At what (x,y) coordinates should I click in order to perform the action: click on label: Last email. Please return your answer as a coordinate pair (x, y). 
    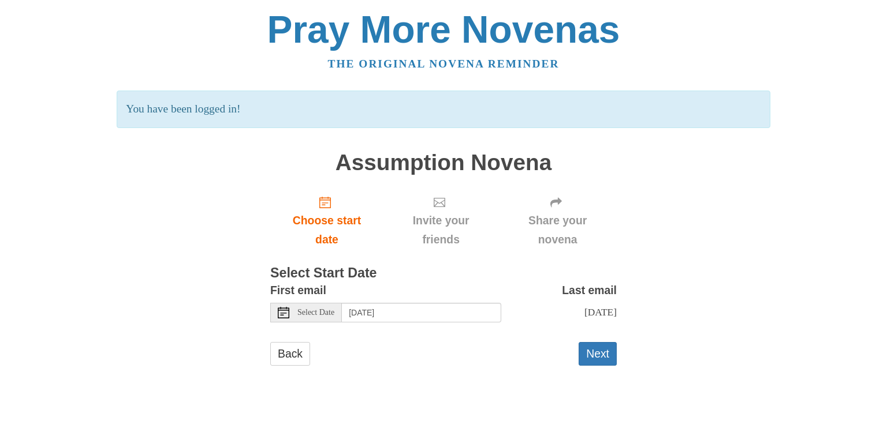
    Looking at the image, I should click on (589, 290).